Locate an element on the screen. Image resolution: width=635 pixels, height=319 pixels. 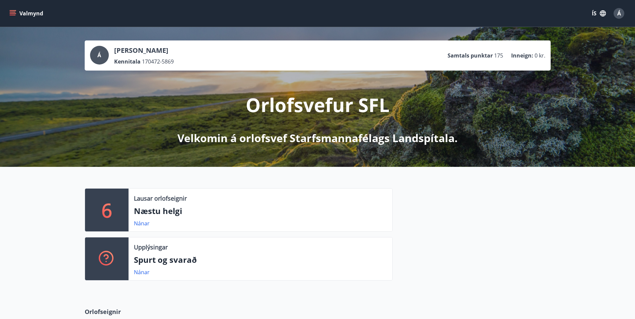
p: Lausar orlofseignir is located at coordinates (160, 199).